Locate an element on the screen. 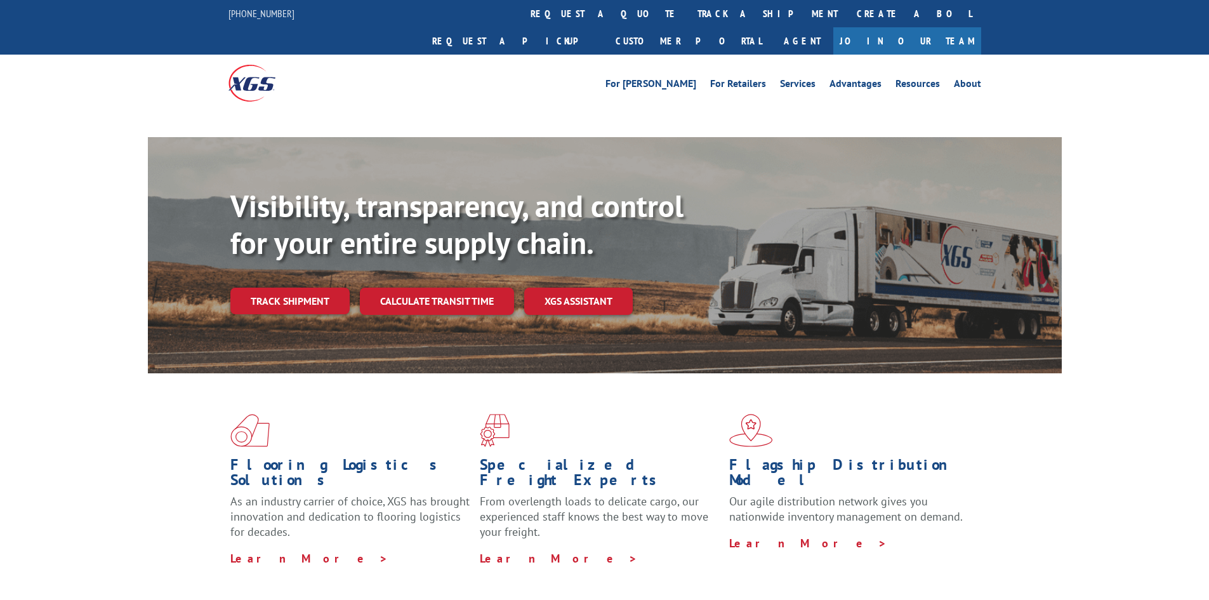 The width and height of the screenshot is (1209, 600). a: Customer Portal is located at coordinates (689, 41).